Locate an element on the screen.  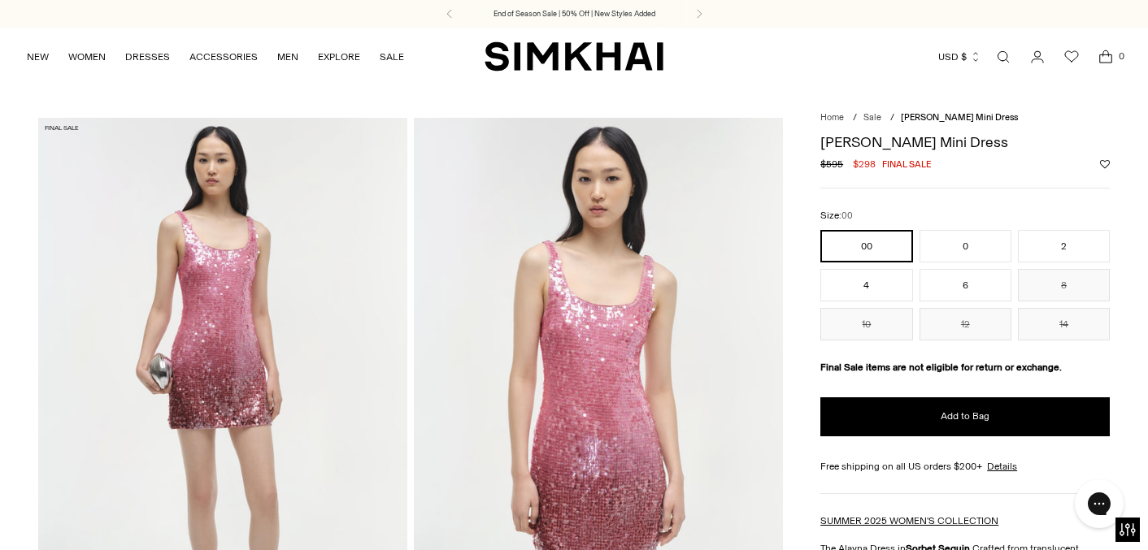
a: SUMMER 2025 WOMEN'S COLLECTION is located at coordinates (909, 521).